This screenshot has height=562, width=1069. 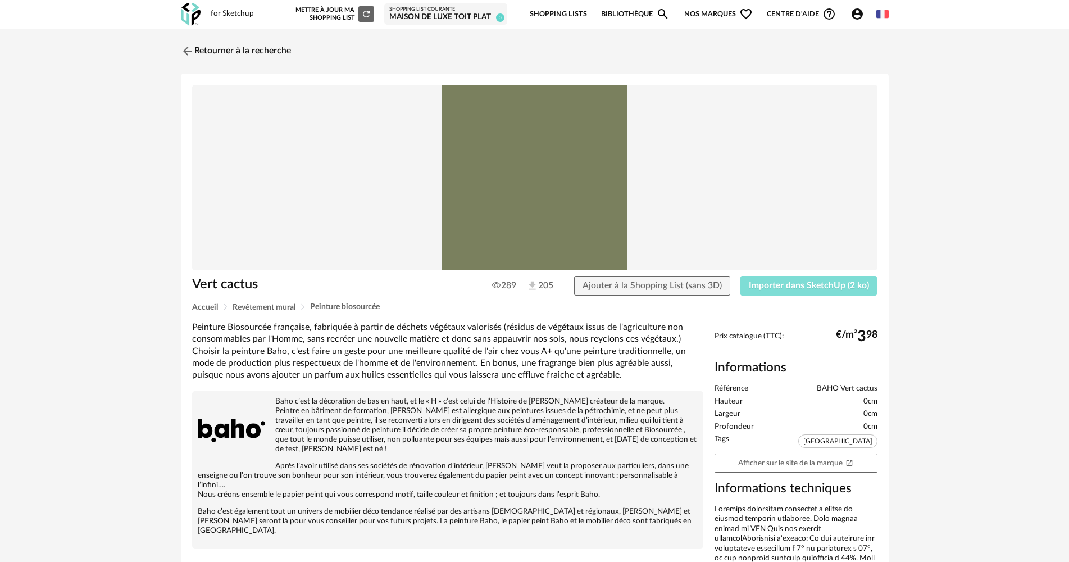 What do you see at coordinates (862, 337) in the screenshot?
I see `span: 3` at bounding box center [862, 337].